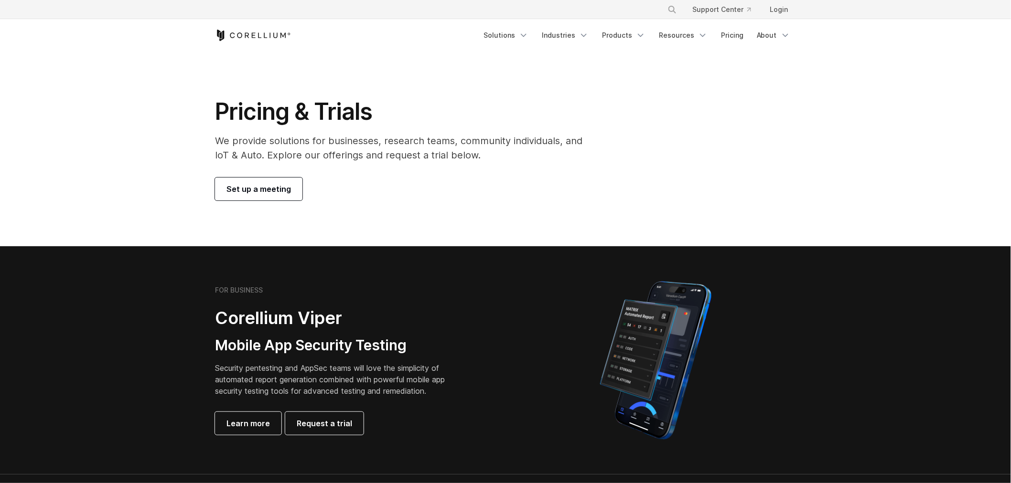 This screenshot has width=1011, height=483. What do you see at coordinates (239, 290) in the screenshot?
I see `h6: FOR BUSINESS` at bounding box center [239, 290].